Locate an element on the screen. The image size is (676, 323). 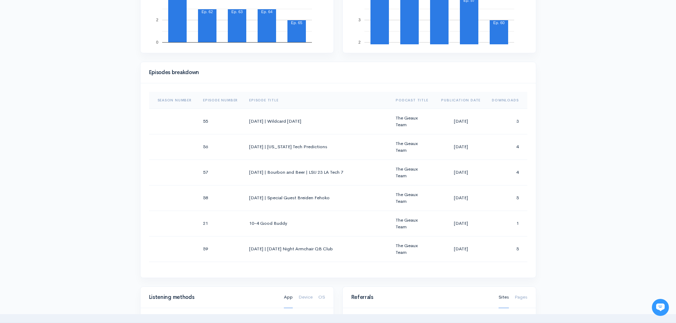
a: Pages is located at coordinates (521, 297).